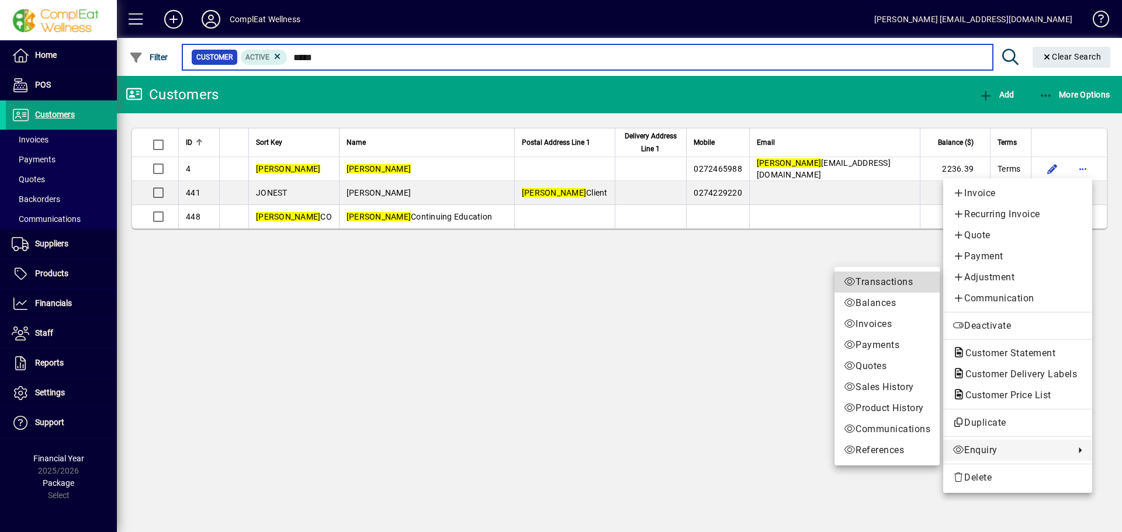 The width and height of the screenshot is (1122, 532). I want to click on span: Balances, so click(887, 303).